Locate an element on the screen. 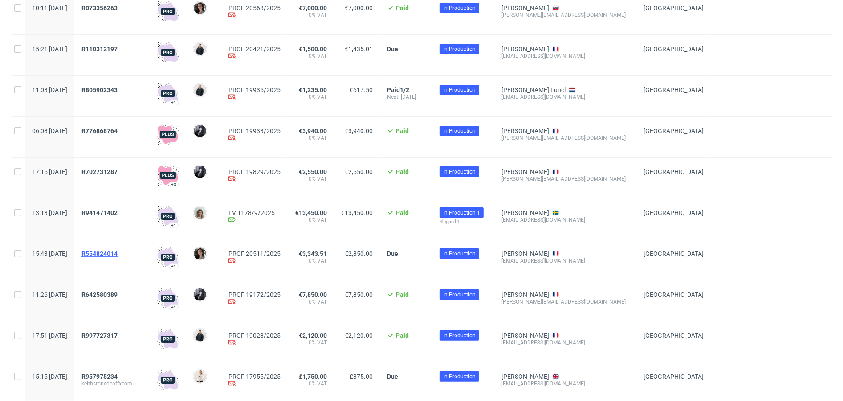 This screenshot has height=401, width=843. a: PROF 20568/2025 is located at coordinates (254, 8).